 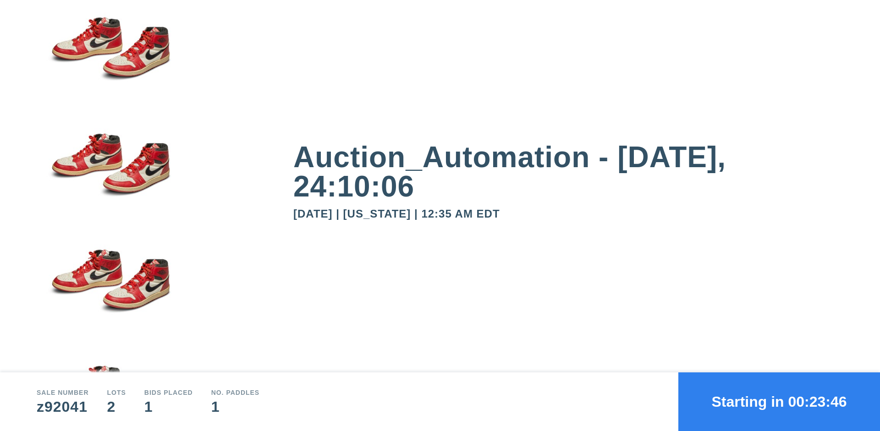 I want to click on div: z92041, so click(x=63, y=407).